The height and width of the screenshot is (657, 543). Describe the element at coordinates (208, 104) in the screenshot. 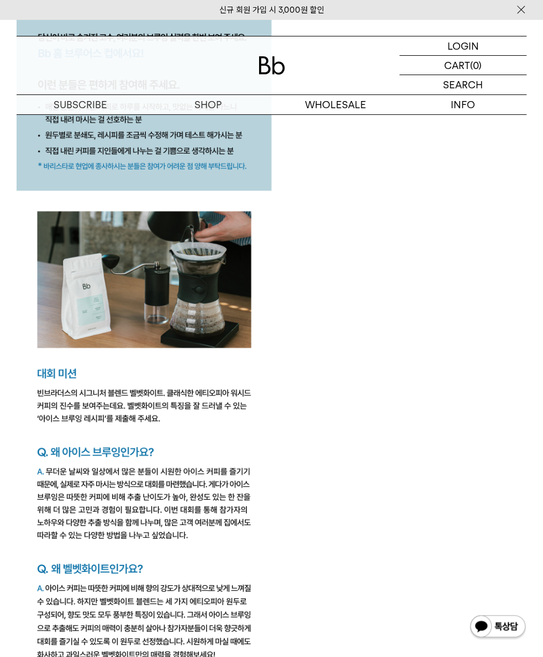

I see `p: SHOP` at that location.